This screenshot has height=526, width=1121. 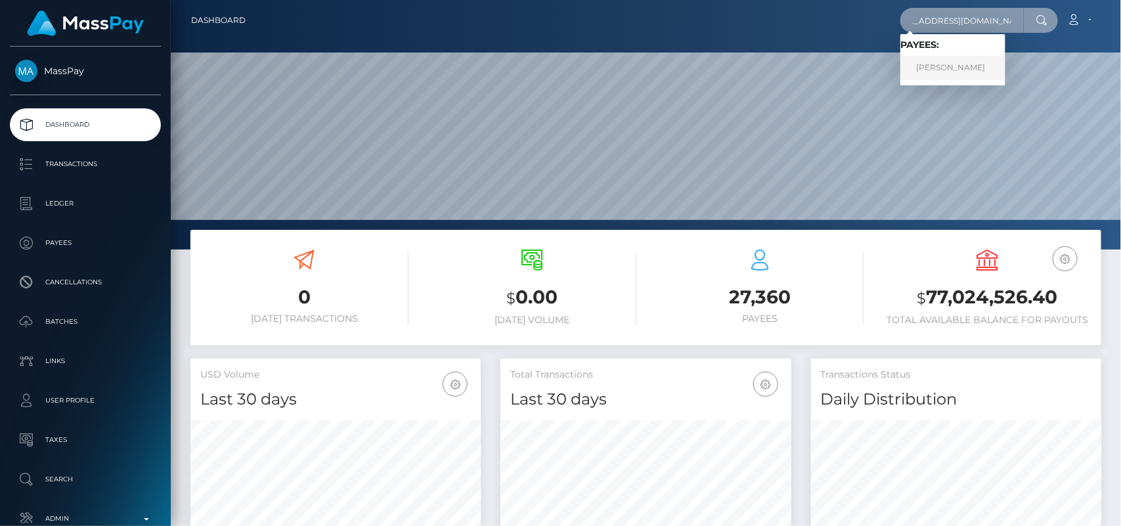 What do you see at coordinates (85, 361) in the screenshot?
I see `a: Links` at bounding box center [85, 361].